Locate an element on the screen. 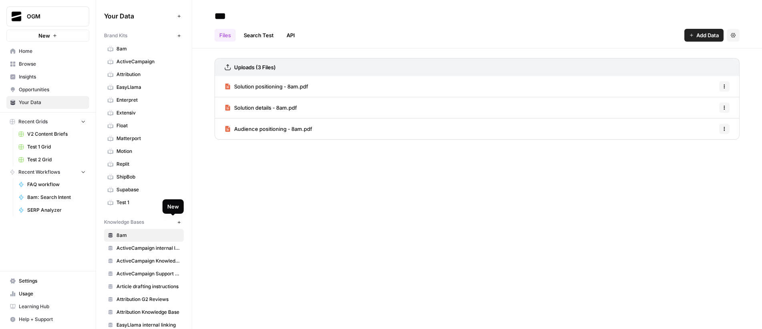 This screenshot has width=762, height=329. button: Help + Support is located at coordinates (48, 319).